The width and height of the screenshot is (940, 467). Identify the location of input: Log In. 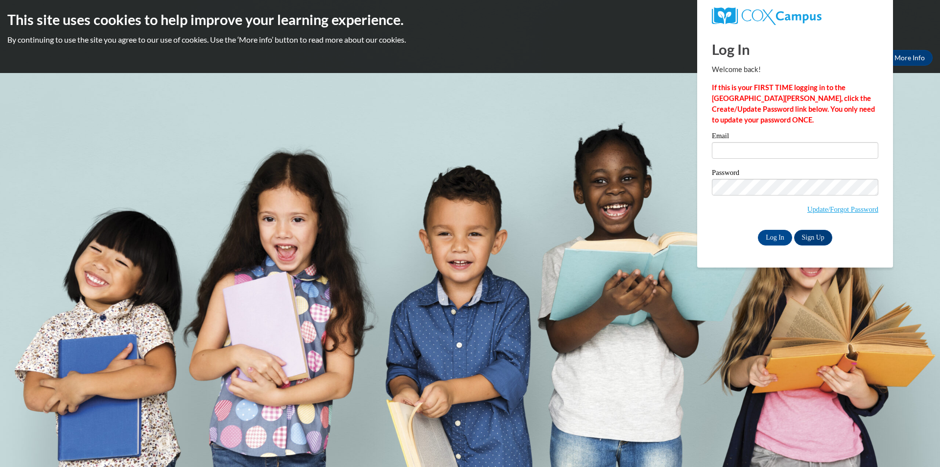
(775, 238).